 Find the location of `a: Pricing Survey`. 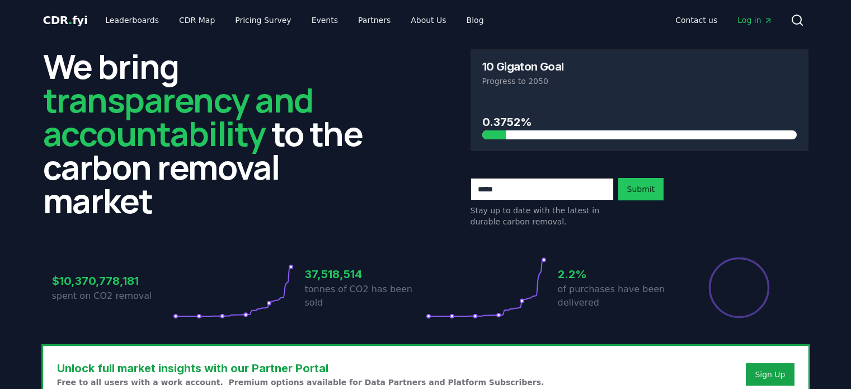

a: Pricing Survey is located at coordinates (263, 20).